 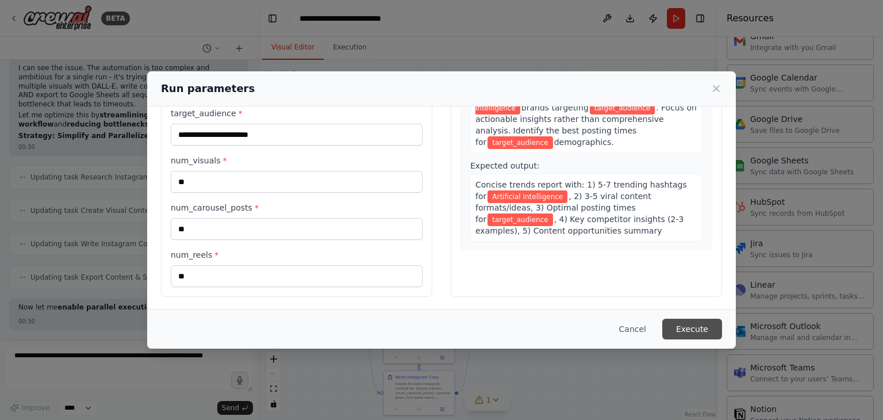 I want to click on span: Expected output:, so click(x=505, y=166).